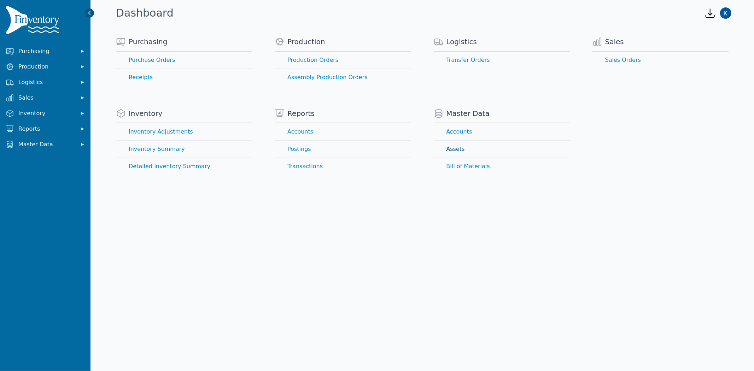 The height and width of the screenshot is (371, 754). I want to click on a: Purchase Orders, so click(184, 60).